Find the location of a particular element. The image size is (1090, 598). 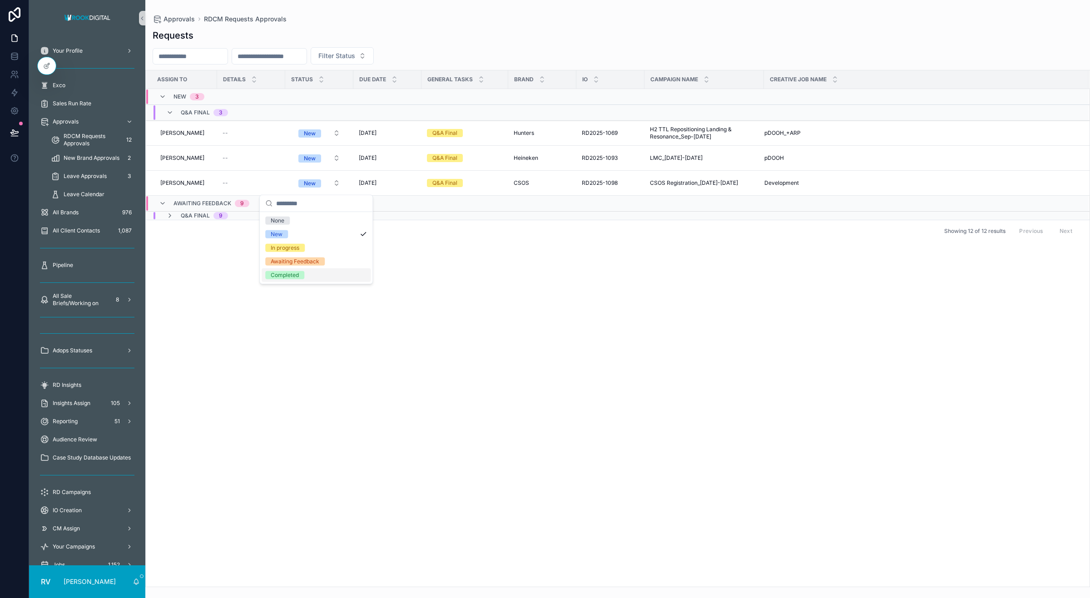

a: Heineken is located at coordinates (542, 158).